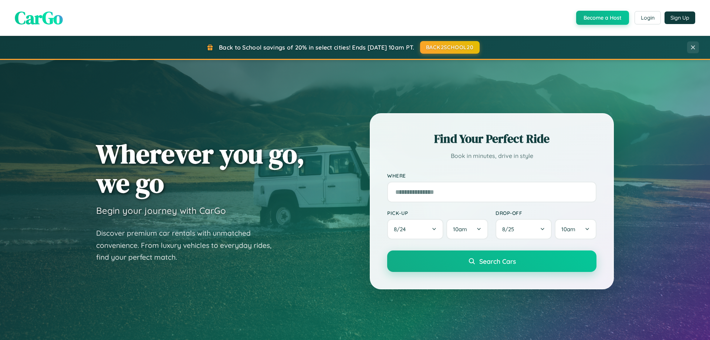  I want to click on span: CarGo, so click(39, 18).